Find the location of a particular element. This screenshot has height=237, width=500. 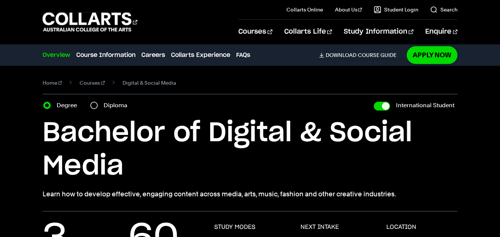

h1: Bachelor of Digital & Social Media is located at coordinates (250, 150).